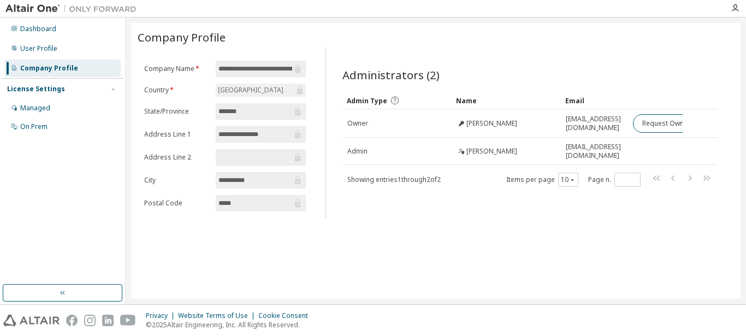 The width and height of the screenshot is (746, 336). I want to click on span: Admin, so click(357, 151).